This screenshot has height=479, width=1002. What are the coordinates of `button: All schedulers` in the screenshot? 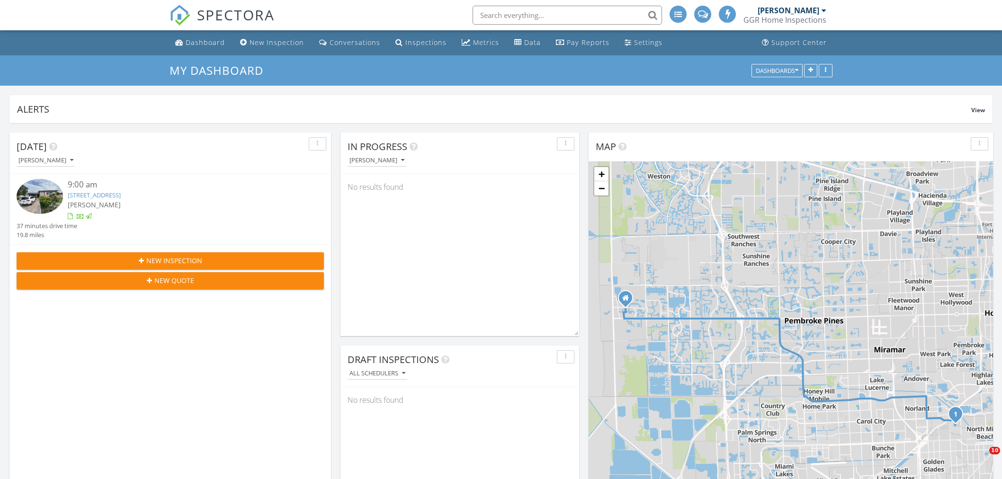 It's located at (378, 374).